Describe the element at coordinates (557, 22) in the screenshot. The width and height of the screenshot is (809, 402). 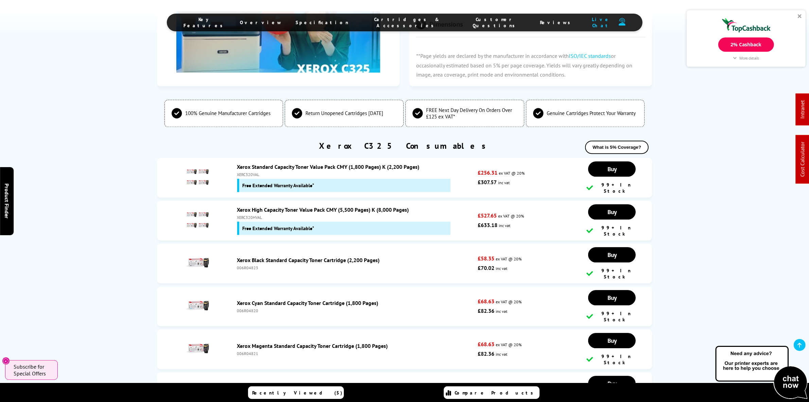
I see `span: Reviews` at that location.